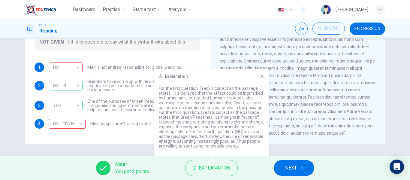  What do you see at coordinates (301, 29) in the screenshot?
I see `div: Mute` at bounding box center [301, 29].